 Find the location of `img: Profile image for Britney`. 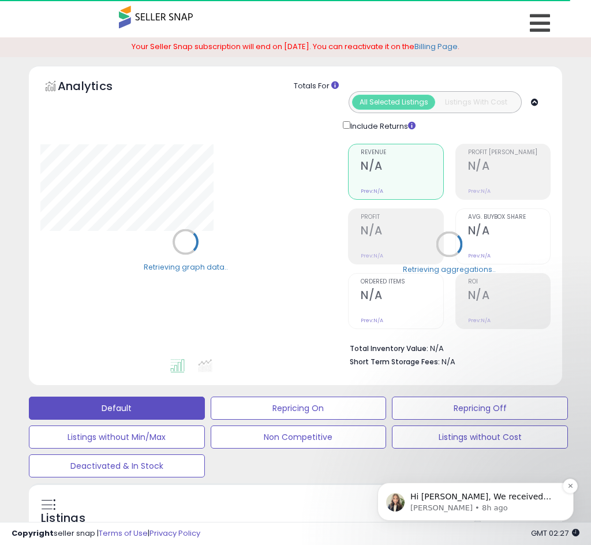

img: Profile image for Britney is located at coordinates (35, 92).